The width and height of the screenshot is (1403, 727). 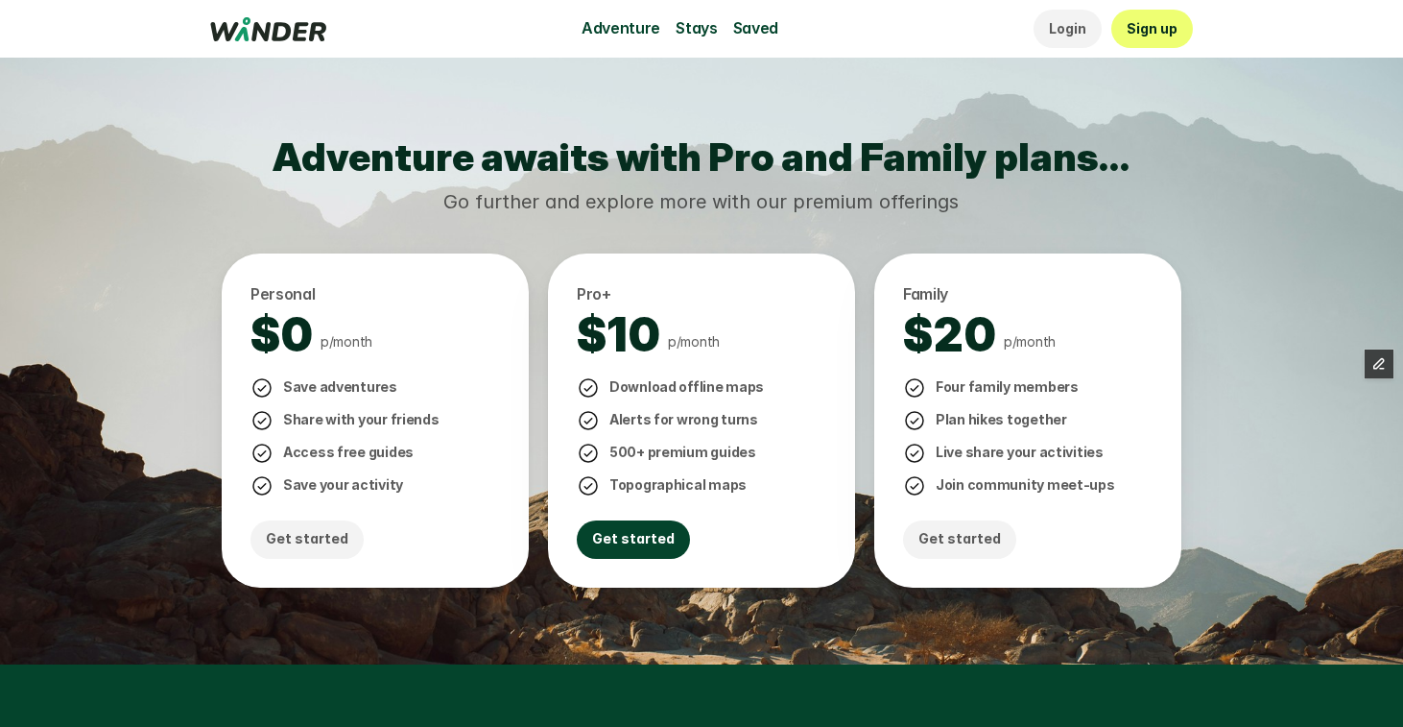 What do you see at coordinates (1067, 29) in the screenshot?
I see `p: Login` at bounding box center [1067, 29].